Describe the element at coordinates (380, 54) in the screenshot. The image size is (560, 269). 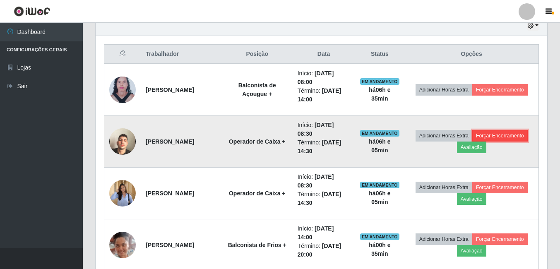
I see `th: Status` at that location.